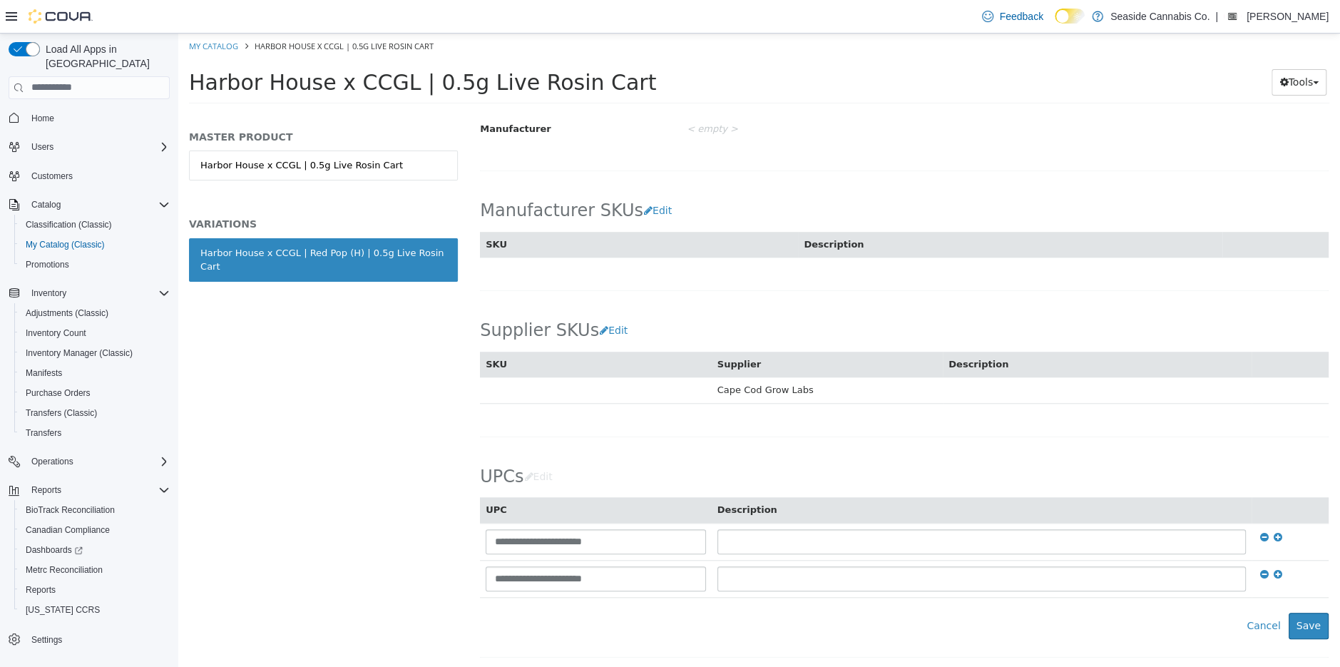 The width and height of the screenshot is (1340, 667). What do you see at coordinates (798, 96) in the screenshot?
I see `div: < empty >` at bounding box center [798, 96].